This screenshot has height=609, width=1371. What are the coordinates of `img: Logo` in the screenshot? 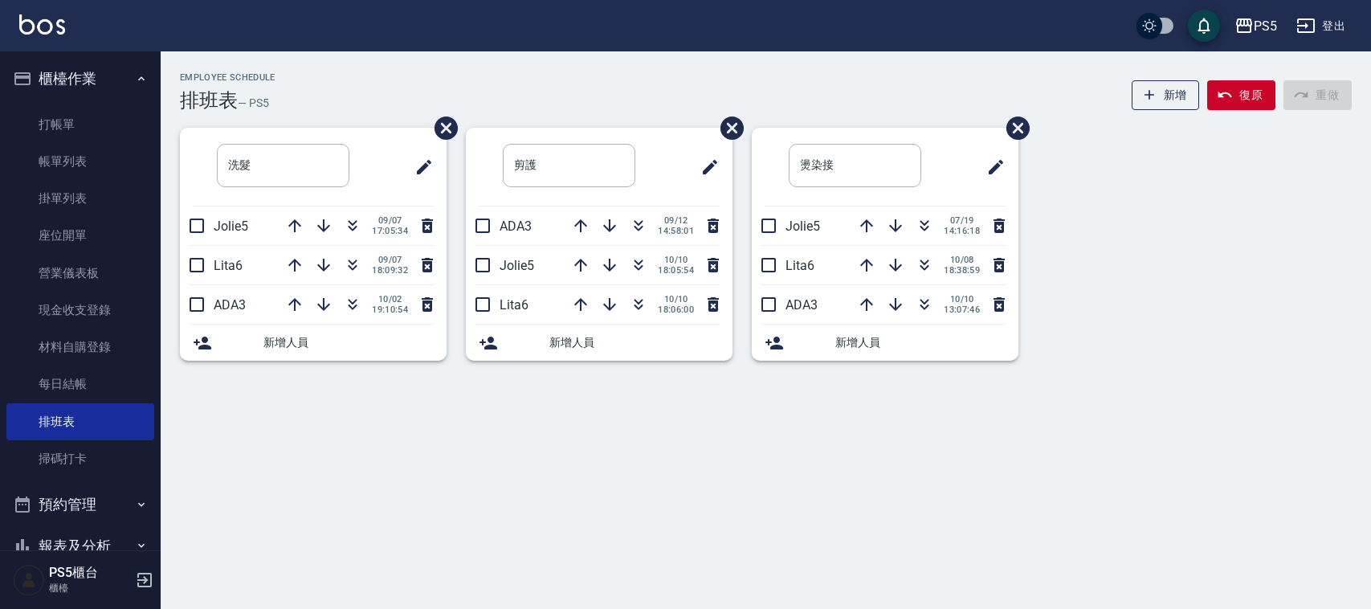 It's located at (42, 24).